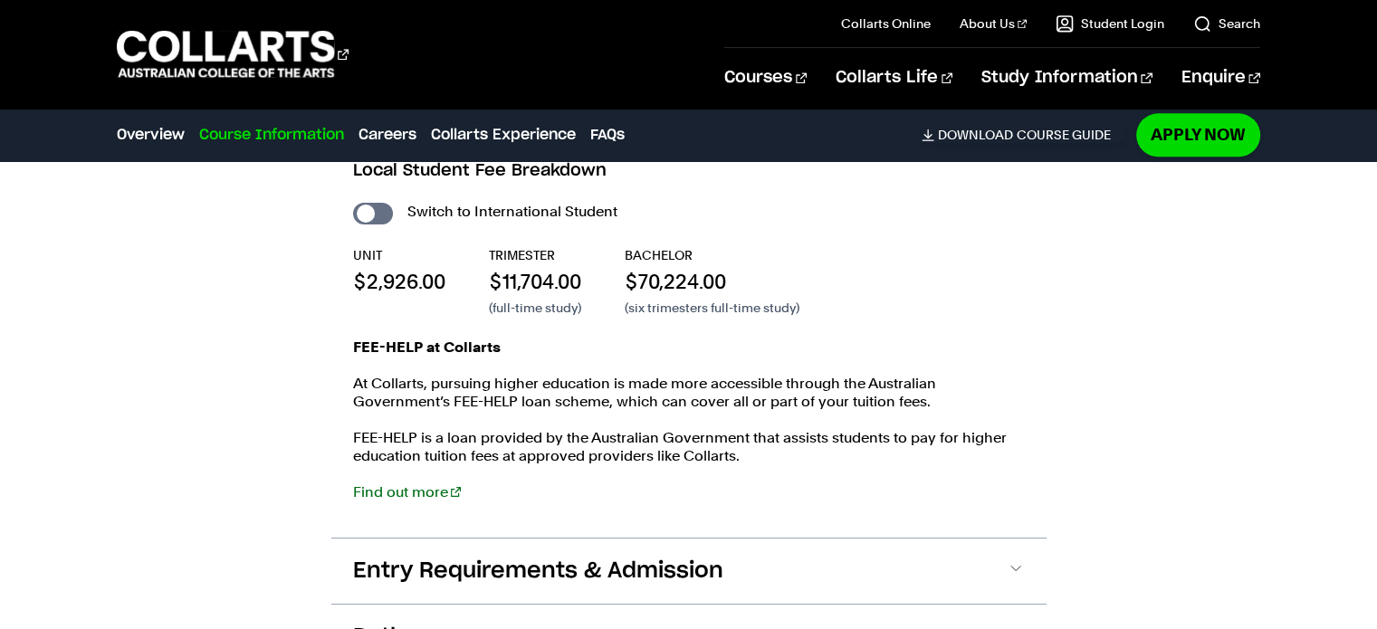 The height and width of the screenshot is (629, 1377). I want to click on label: Switch to International Student, so click(512, 212).